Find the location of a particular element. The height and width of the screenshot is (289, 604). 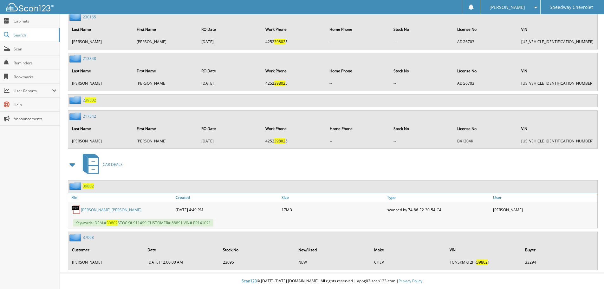

a: 230165 is located at coordinates (89, 17).